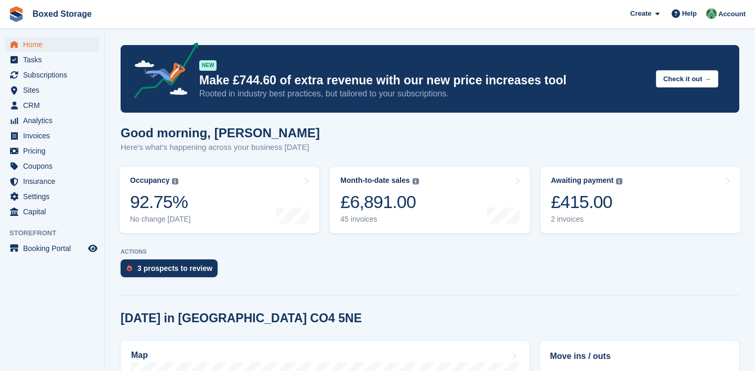 This screenshot has width=755, height=371. I want to click on span: Help, so click(689, 14).